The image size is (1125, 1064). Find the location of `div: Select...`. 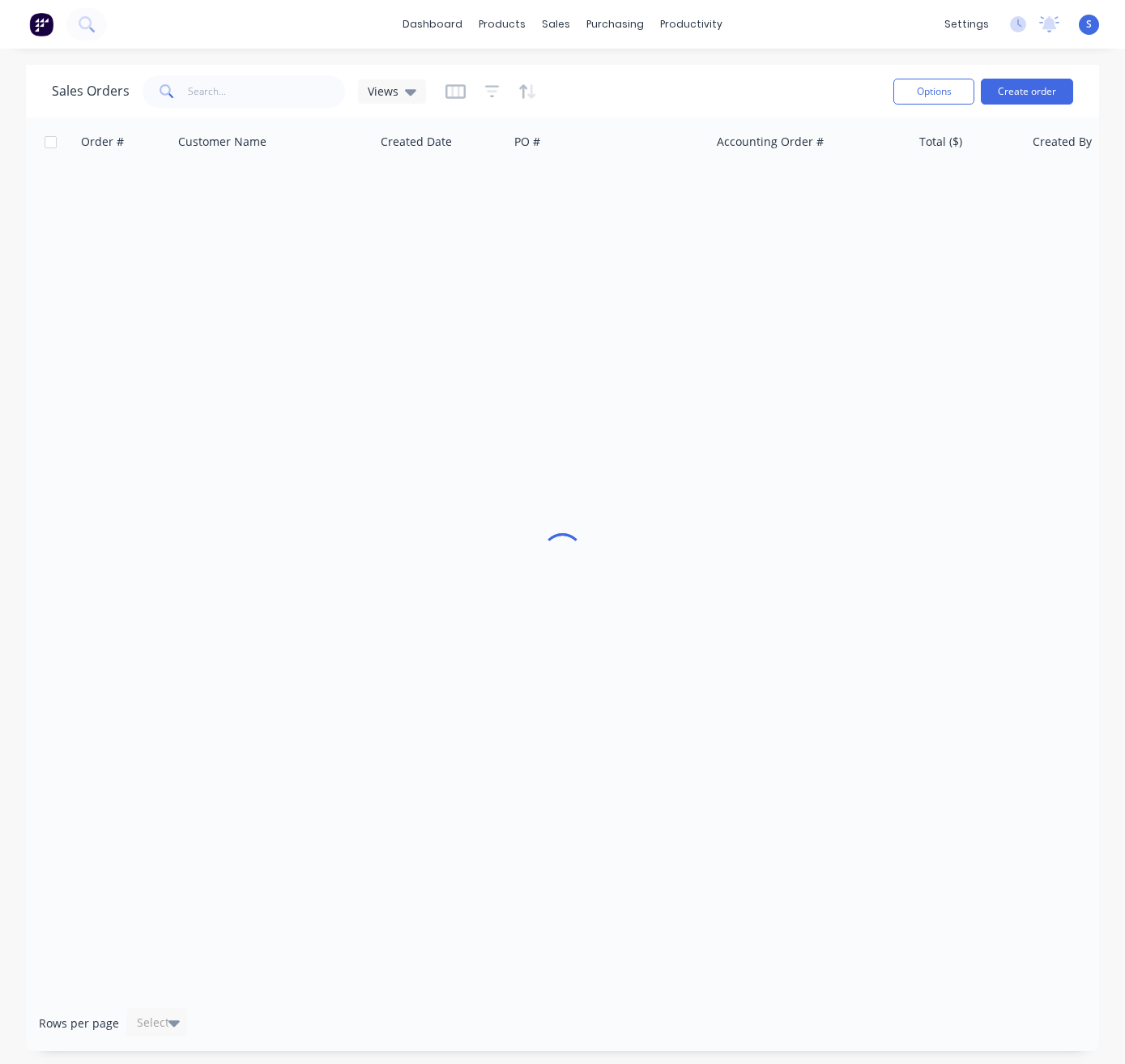

div: Select... is located at coordinates (158, 1022).